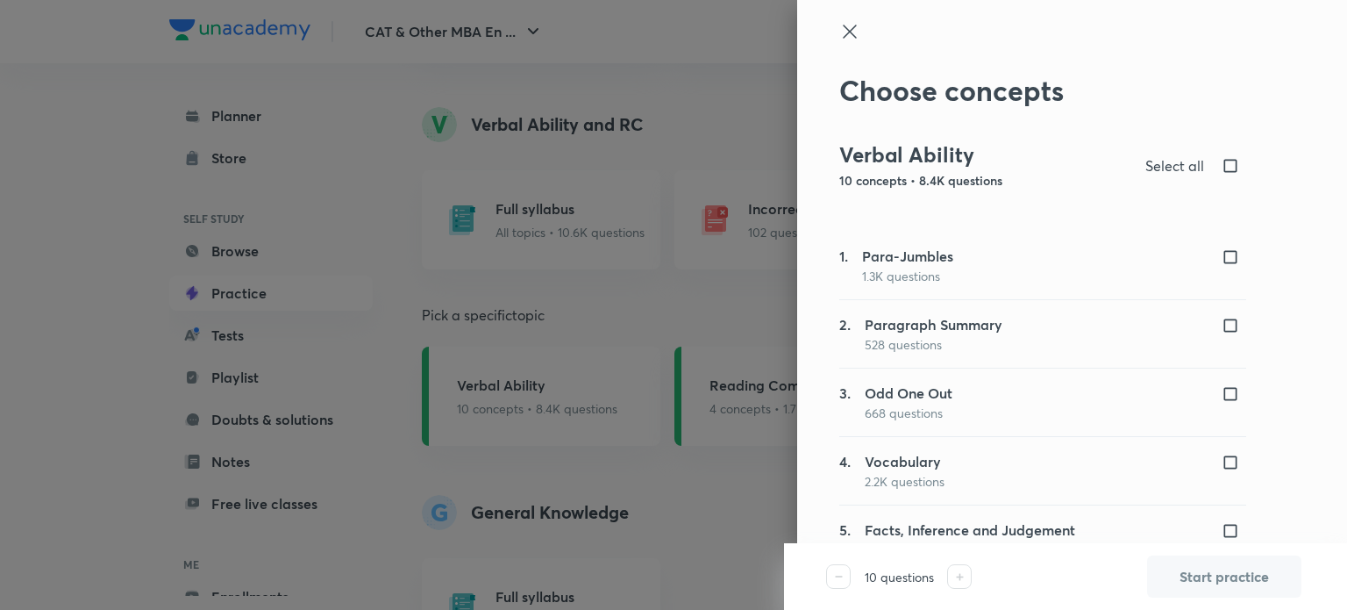 The height and width of the screenshot is (610, 1347). I want to click on h5: 3., so click(845, 402).